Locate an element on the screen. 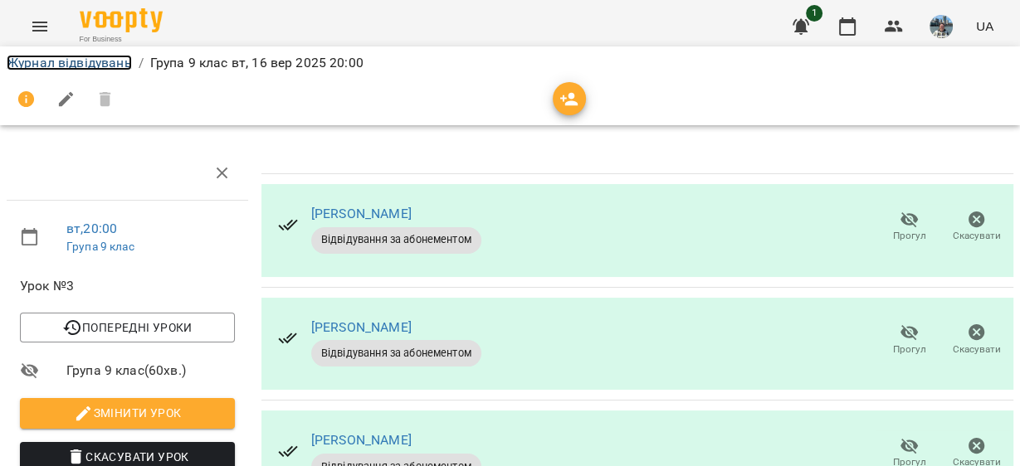 The height and width of the screenshot is (466, 1020). button: UA is located at coordinates (984, 26).